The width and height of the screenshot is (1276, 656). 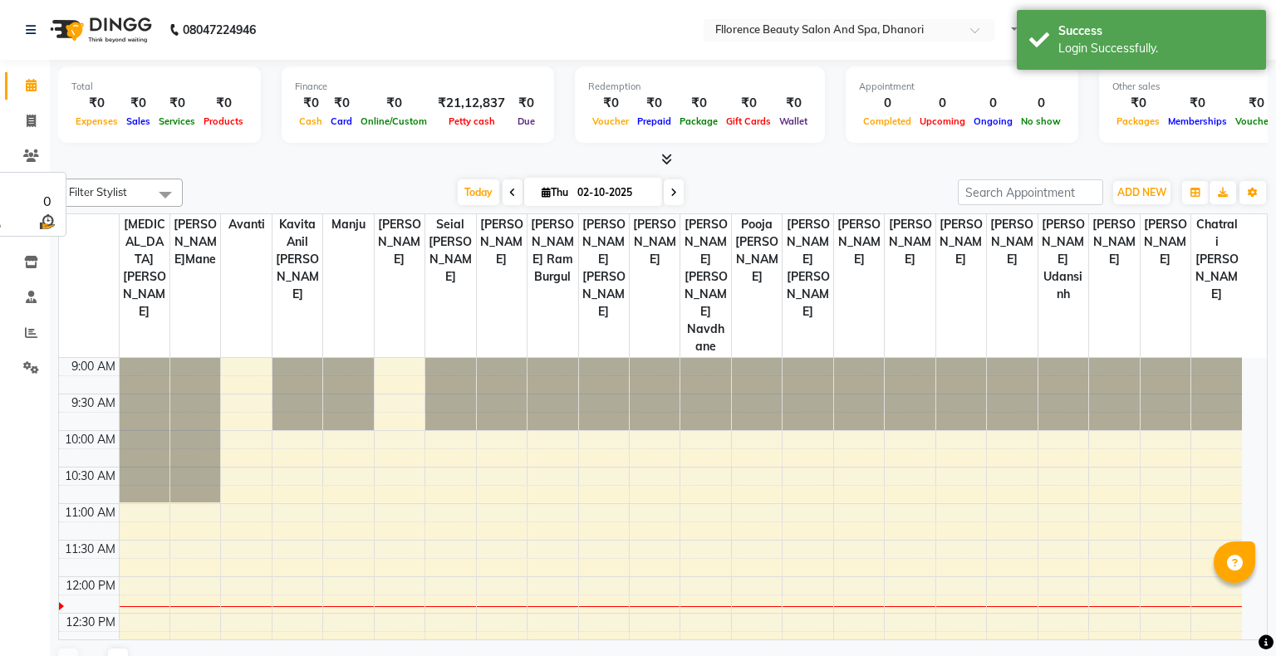 I want to click on span: Thu, so click(x=555, y=192).